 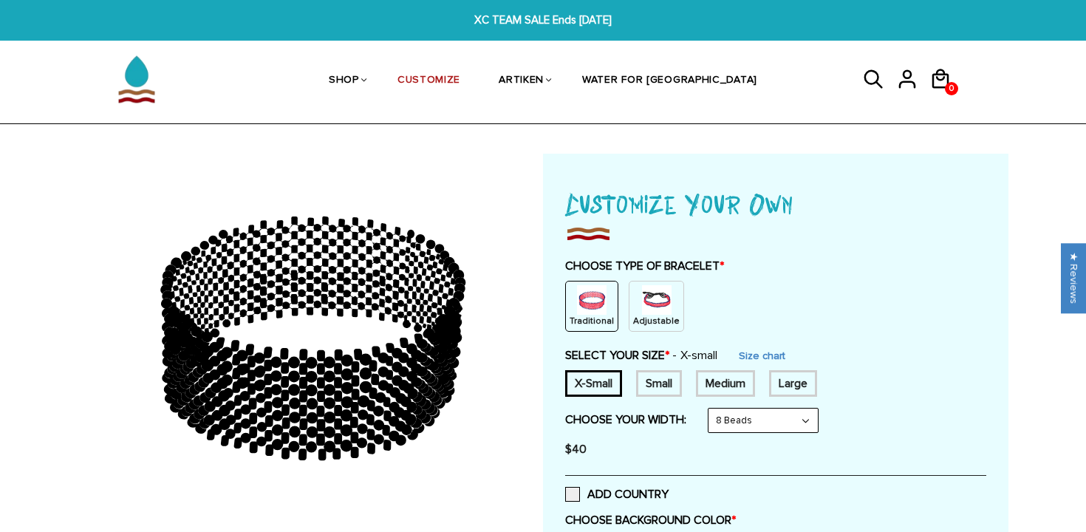 I want to click on a: CUSTOMIZE, so click(x=429, y=81).